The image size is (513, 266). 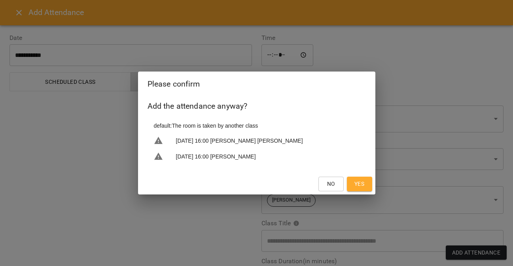 I want to click on h2: Please confirm, so click(x=257, y=84).